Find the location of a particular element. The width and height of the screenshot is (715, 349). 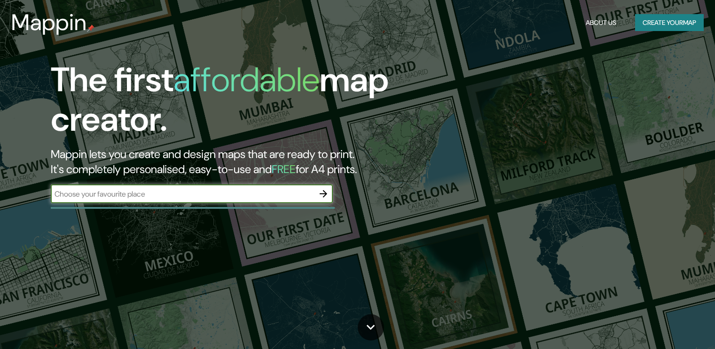

h1: The first map creator. is located at coordinates (230, 103).